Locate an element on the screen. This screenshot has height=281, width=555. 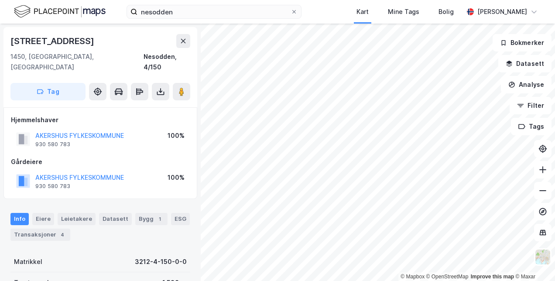
div: ESG is located at coordinates (180, 219).